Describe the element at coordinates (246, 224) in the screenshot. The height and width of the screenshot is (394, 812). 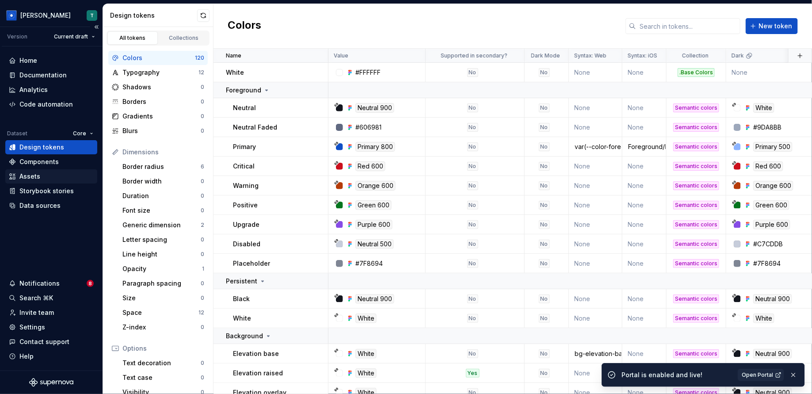
I see `p: Upgrade` at that location.